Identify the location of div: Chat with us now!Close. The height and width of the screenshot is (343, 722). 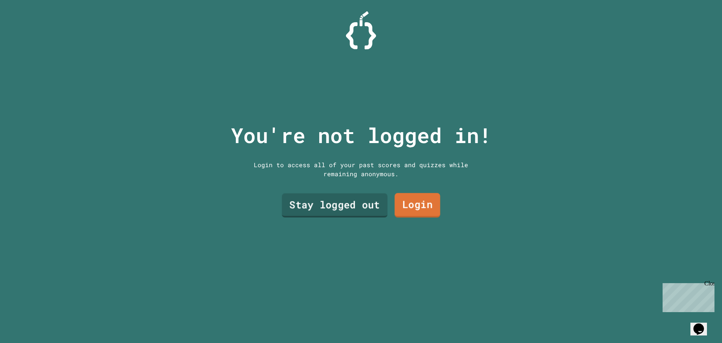
(27, 25).